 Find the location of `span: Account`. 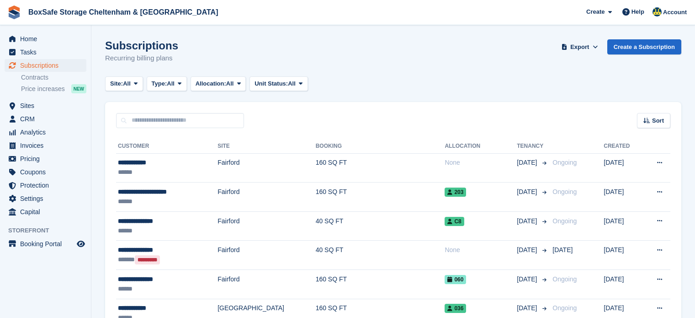

span: Account is located at coordinates (675, 12).